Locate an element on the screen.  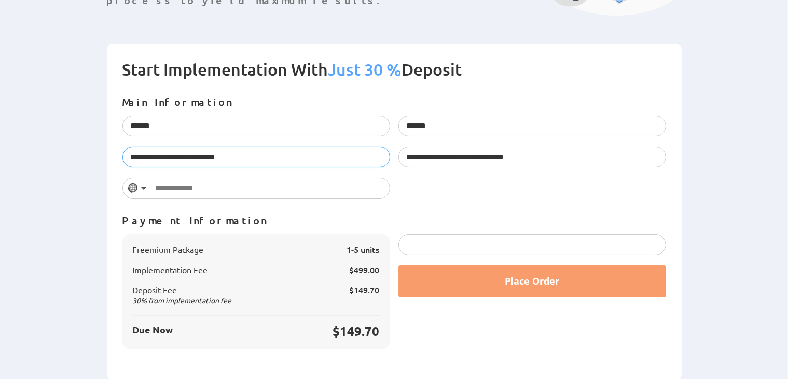
span: Place Order is located at coordinates (532, 281).